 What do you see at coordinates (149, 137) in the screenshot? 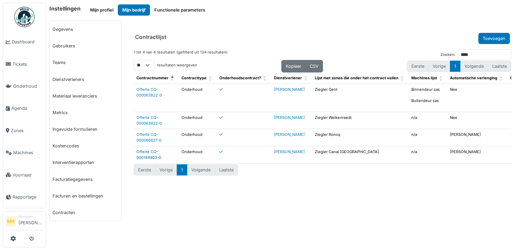
I see `a: Offerte CQ-000066627-0` at bounding box center [149, 137].